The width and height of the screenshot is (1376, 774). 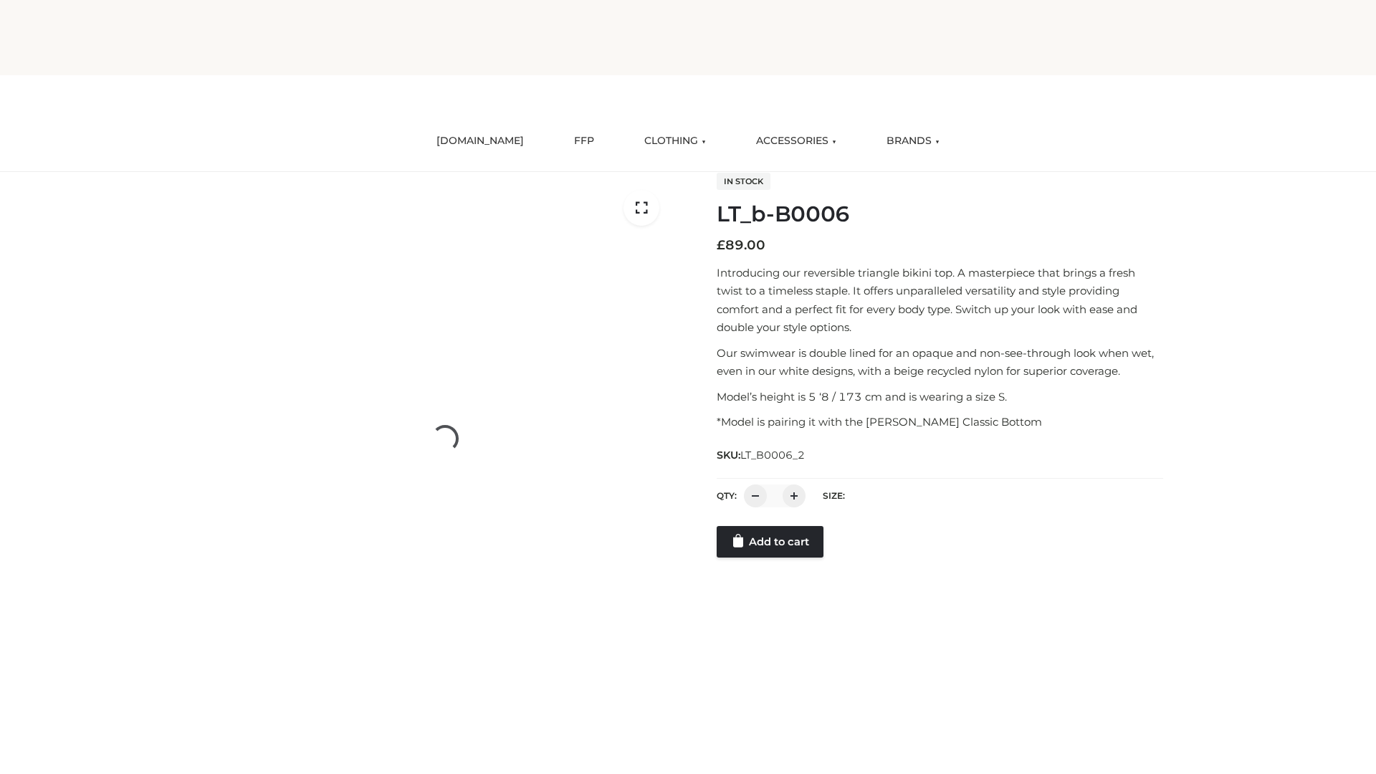 I want to click on span: In stock, so click(x=743, y=181).